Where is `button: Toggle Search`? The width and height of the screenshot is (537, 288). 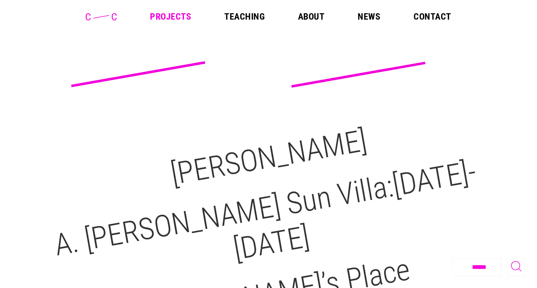
button: Toggle Search is located at coordinates (516, 267).